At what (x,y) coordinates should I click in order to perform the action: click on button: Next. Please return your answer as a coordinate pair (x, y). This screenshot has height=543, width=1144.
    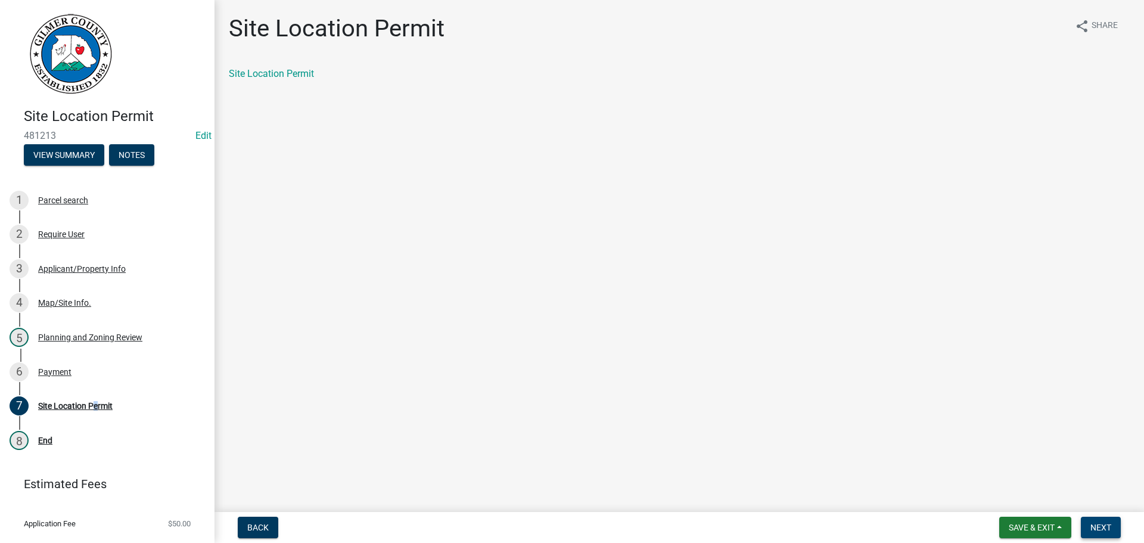
    Looking at the image, I should click on (1100, 527).